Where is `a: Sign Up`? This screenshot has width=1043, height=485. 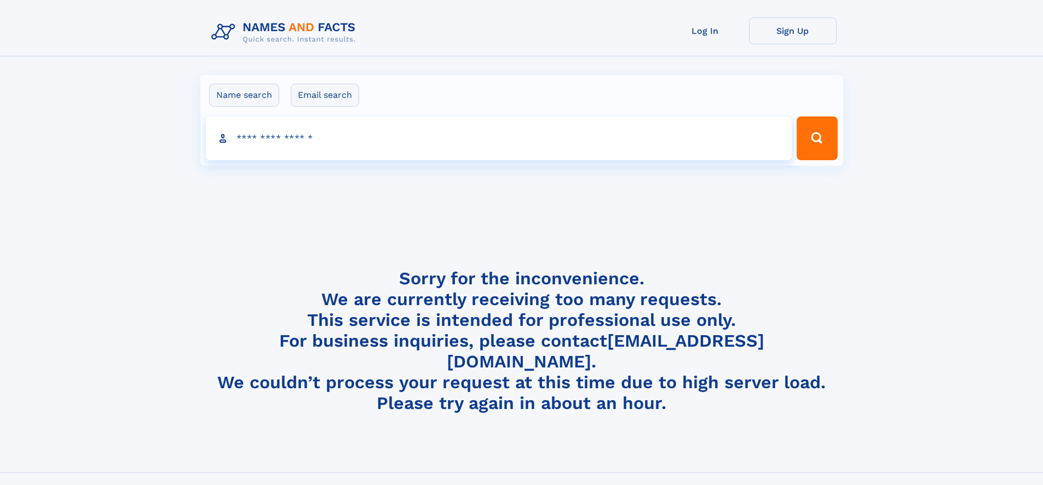
a: Sign Up is located at coordinates (792, 31).